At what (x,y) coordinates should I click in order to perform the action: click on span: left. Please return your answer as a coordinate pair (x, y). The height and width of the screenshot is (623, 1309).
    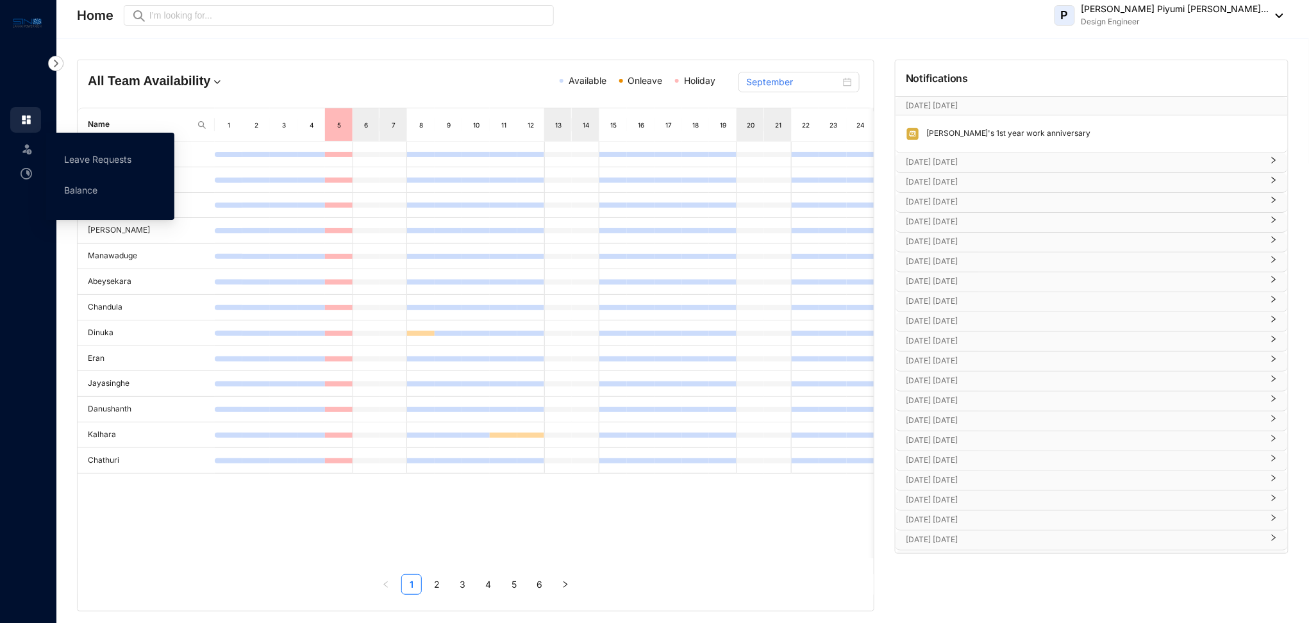
    Looking at the image, I should click on (386, 585).